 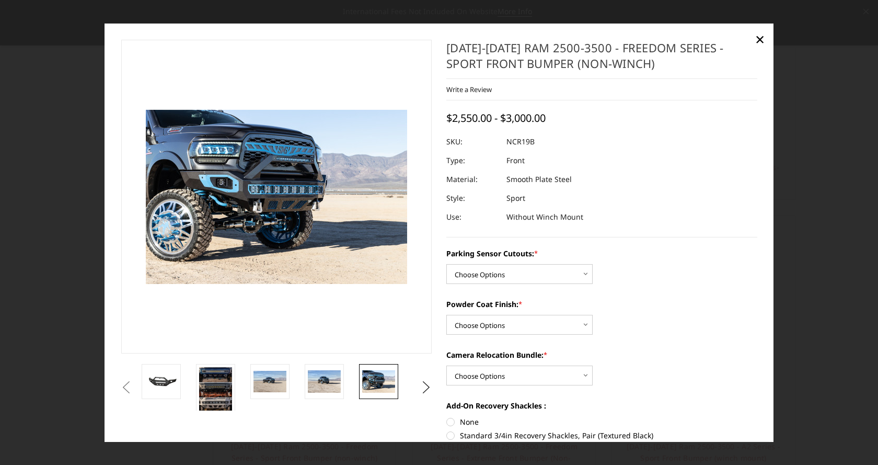 What do you see at coordinates (760, 39) in the screenshot?
I see `a: Close` at bounding box center [760, 39].